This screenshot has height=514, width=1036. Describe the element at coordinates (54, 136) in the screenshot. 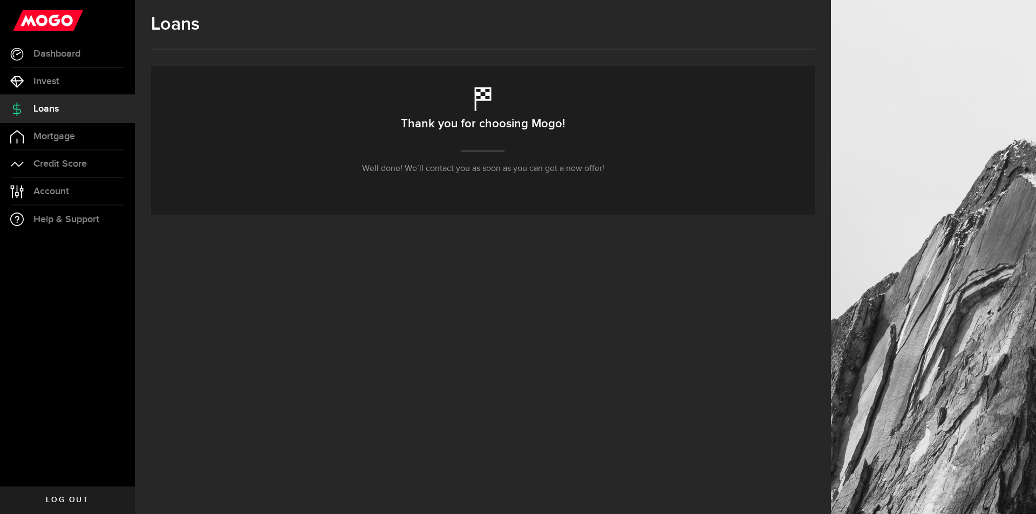

I see `span: Mortgage` at that location.